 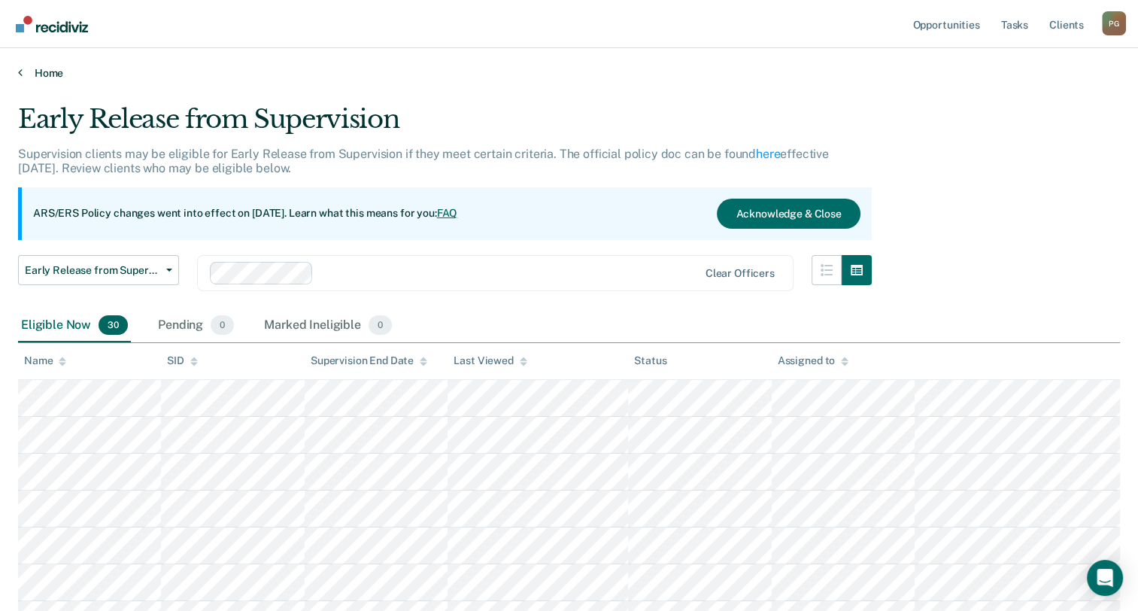 What do you see at coordinates (490, 360) in the screenshot?
I see `div: Last Viewed` at bounding box center [490, 360].